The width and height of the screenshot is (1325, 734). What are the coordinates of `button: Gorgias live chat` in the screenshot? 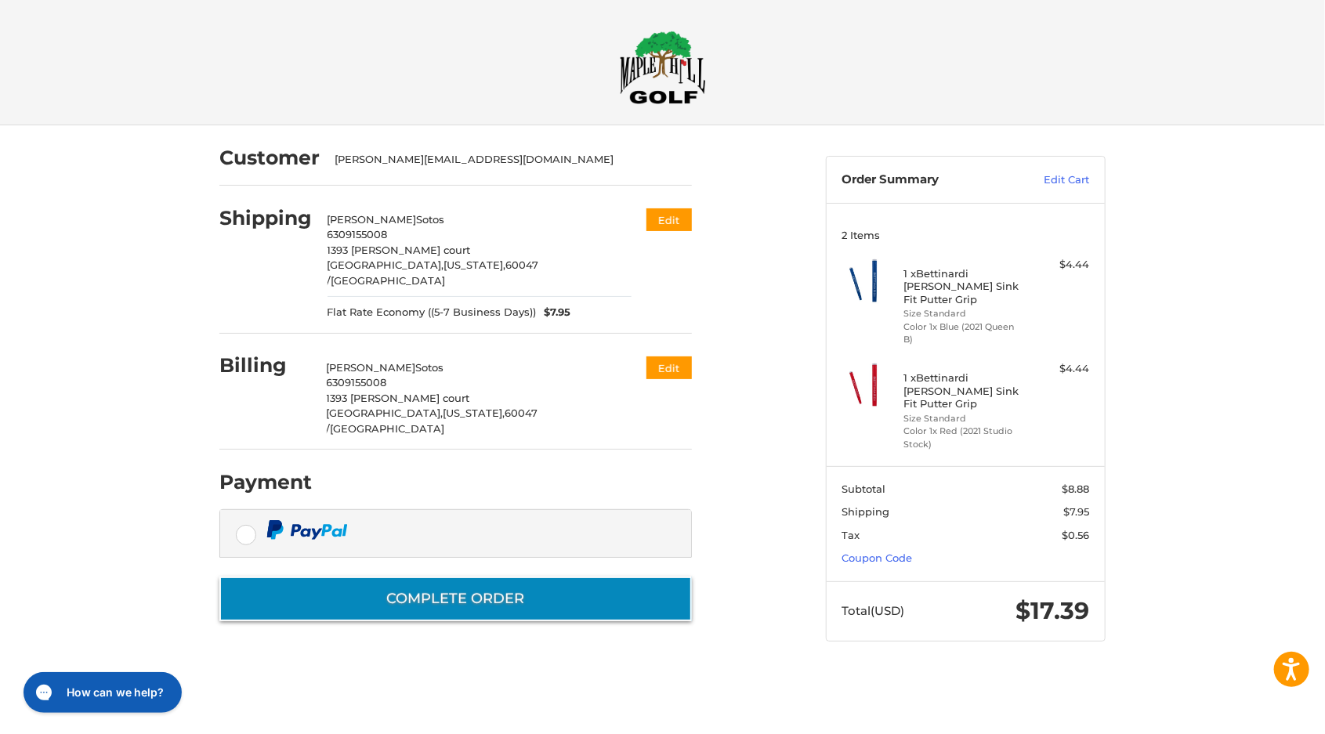 It's located at (87, 26).